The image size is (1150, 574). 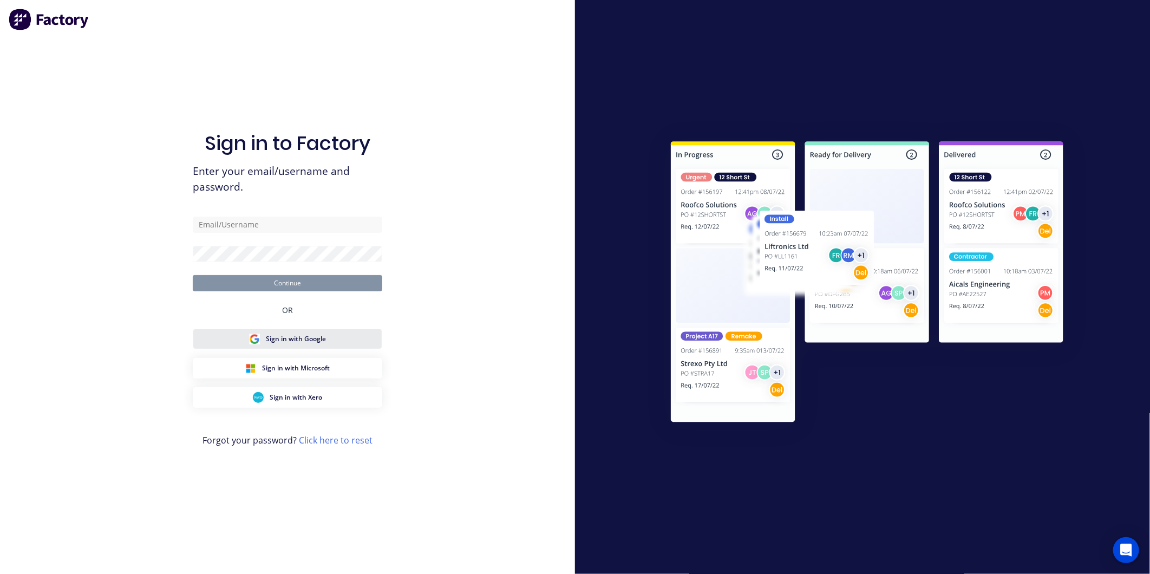 I want to click on a: Click here to reset, so click(x=336, y=440).